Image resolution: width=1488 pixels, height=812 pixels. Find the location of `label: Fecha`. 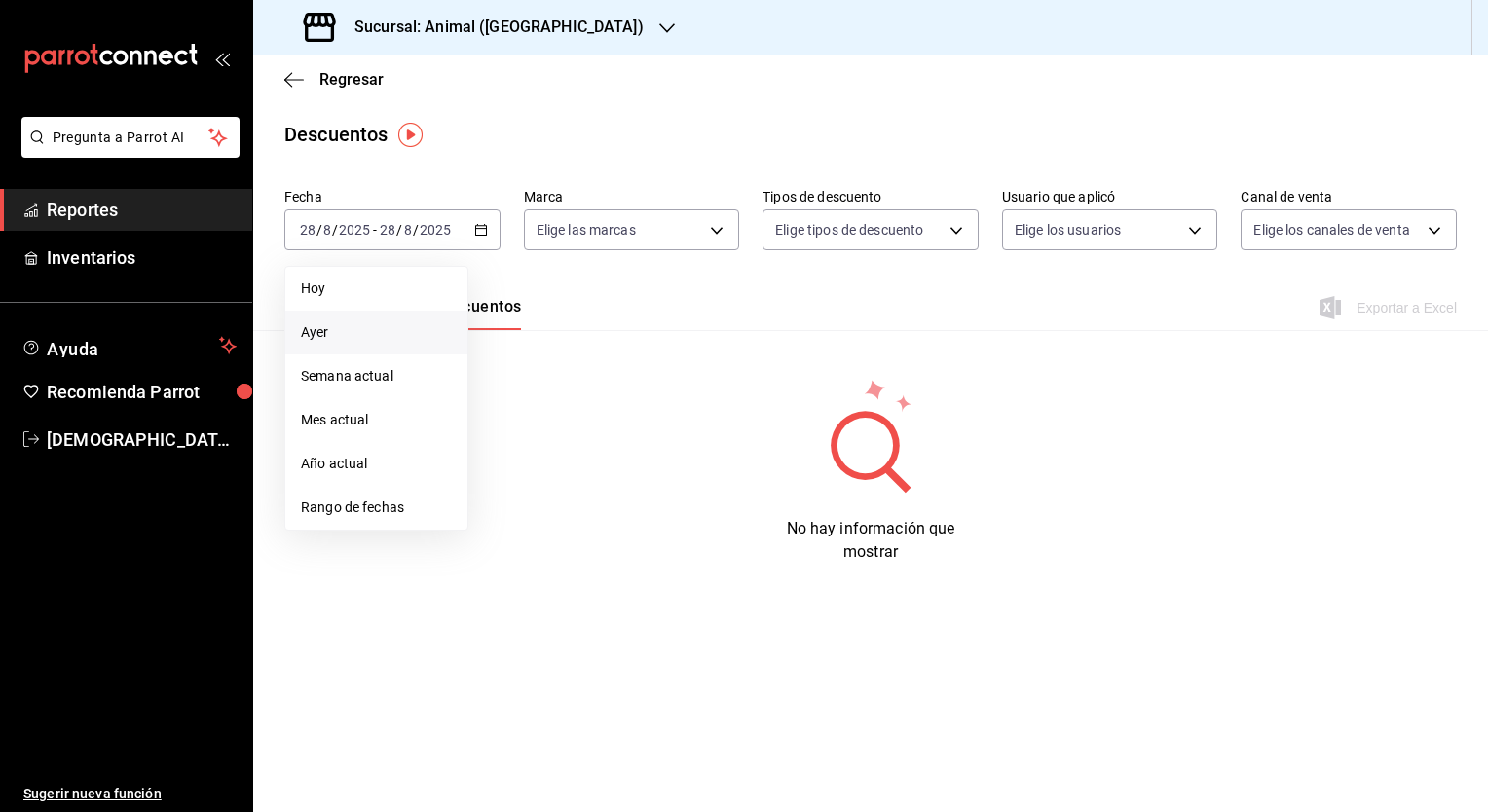

label: Fecha is located at coordinates (392, 197).